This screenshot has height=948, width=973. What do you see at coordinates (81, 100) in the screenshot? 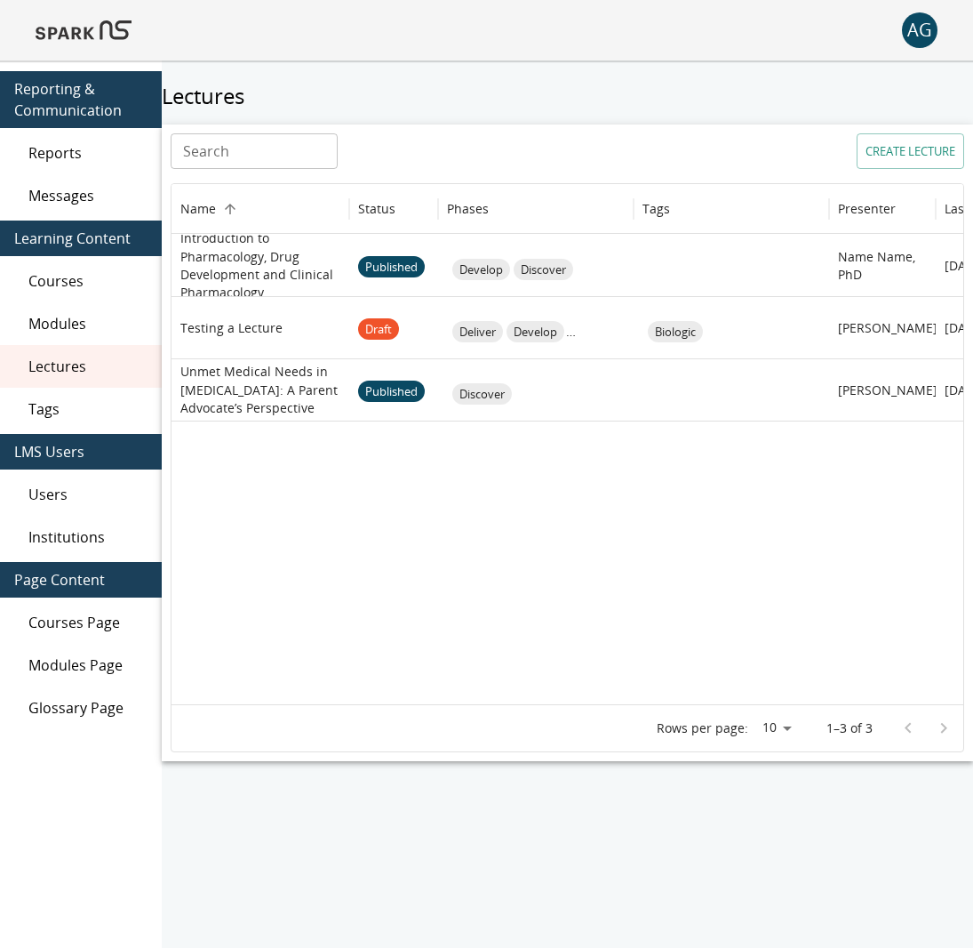
I see `span: Reporting & Communication` at bounding box center [81, 100].